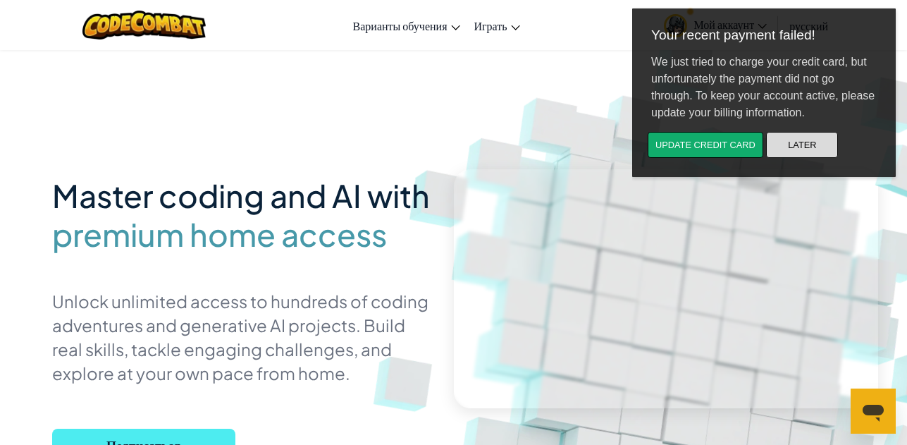 The height and width of the screenshot is (445, 907). Describe the element at coordinates (243, 337) in the screenshot. I see `p: Unlock unlimited access to hundreds of coding adventures and generative AI projects. Build real s...` at that location.